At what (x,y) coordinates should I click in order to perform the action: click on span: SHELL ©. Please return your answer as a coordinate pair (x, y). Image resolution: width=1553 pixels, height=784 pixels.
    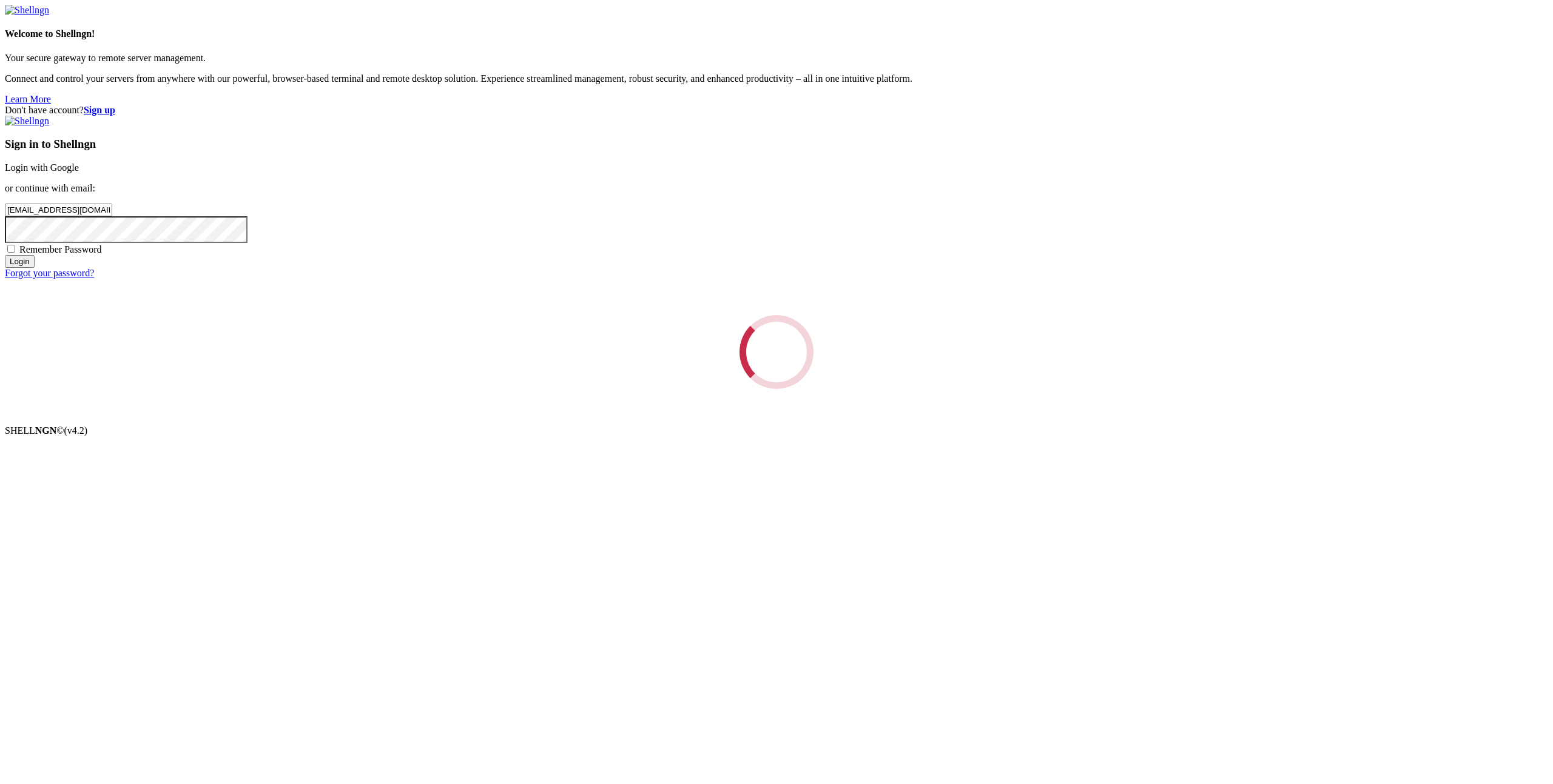
    Looking at the image, I should click on (46, 430).